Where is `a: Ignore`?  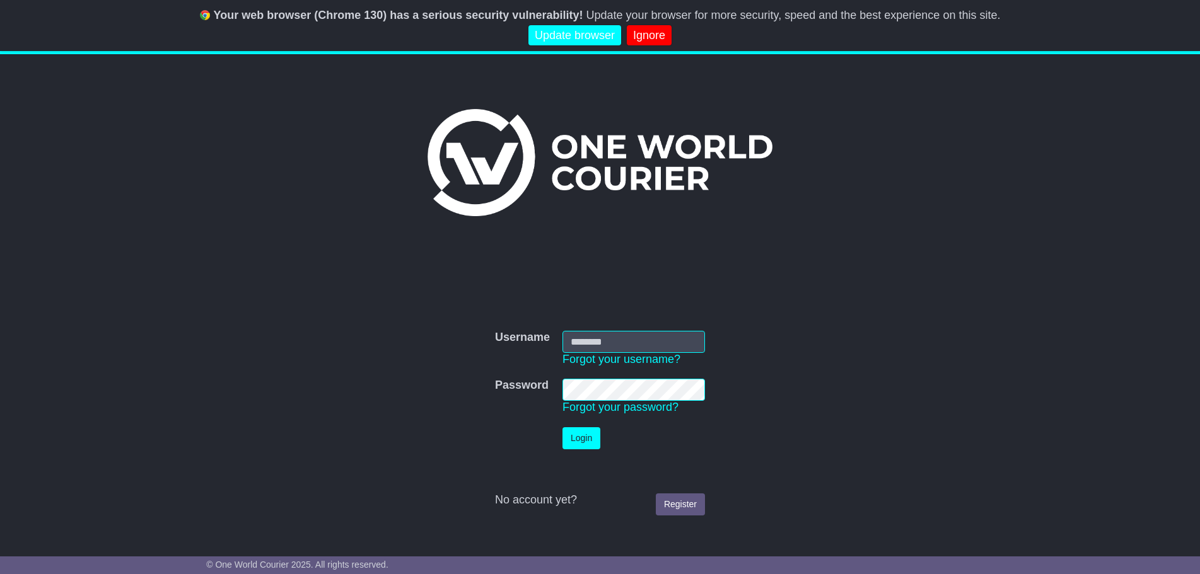 a: Ignore is located at coordinates (649, 35).